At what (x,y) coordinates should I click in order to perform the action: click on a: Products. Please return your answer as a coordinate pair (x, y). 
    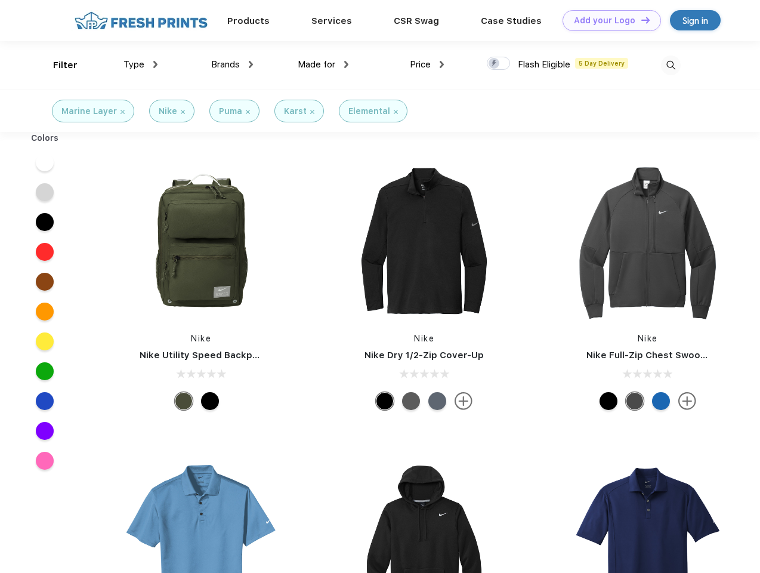
    Looking at the image, I should click on (248, 21).